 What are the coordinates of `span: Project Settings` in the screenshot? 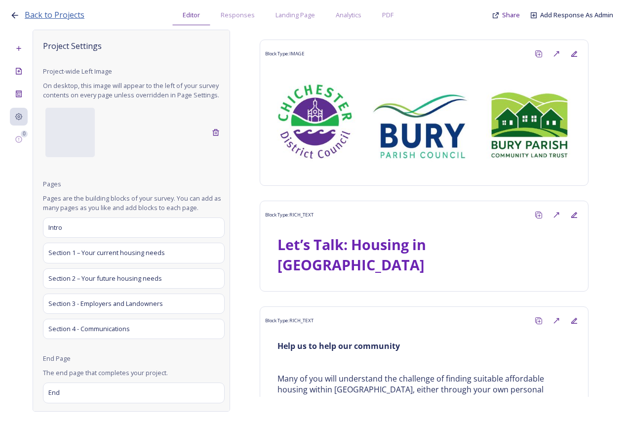 It's located at (134, 46).